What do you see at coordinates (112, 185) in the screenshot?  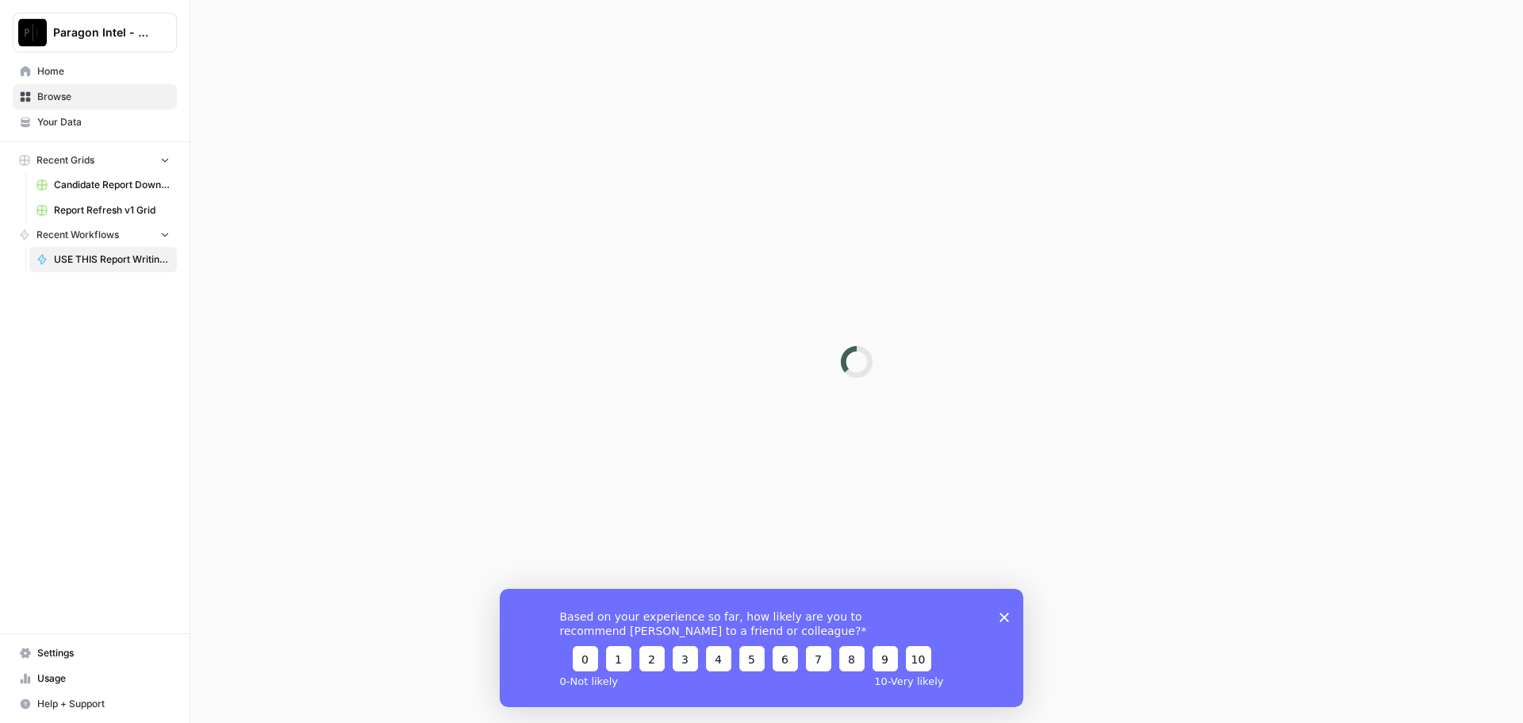 I see `span: Candidate Report Download Sheet` at bounding box center [112, 185].